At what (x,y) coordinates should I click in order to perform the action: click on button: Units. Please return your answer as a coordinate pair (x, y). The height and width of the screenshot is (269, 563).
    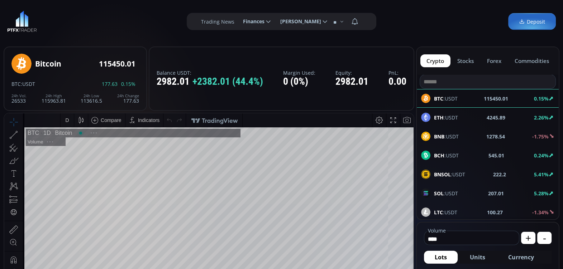
    Looking at the image, I should click on (477, 258).